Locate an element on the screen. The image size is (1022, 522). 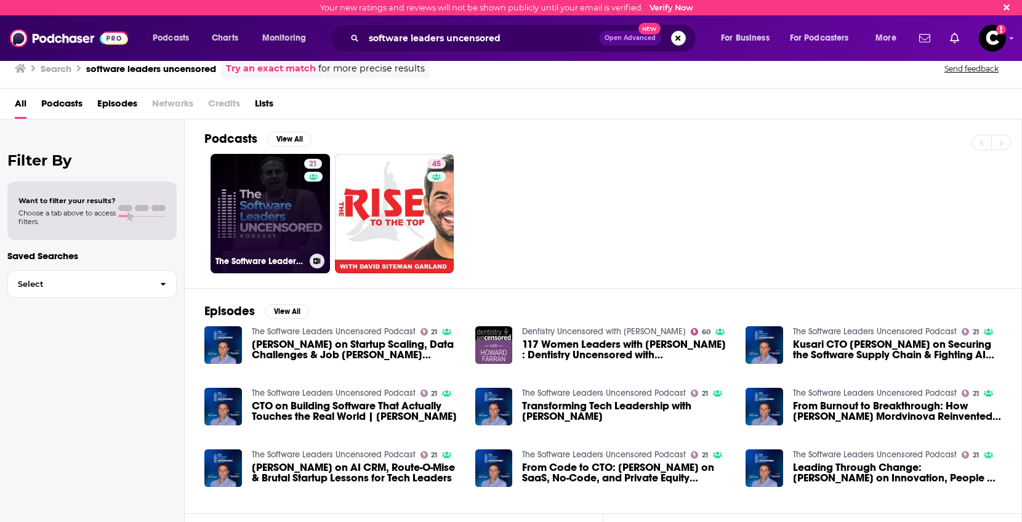
button: Open AdvancedNew is located at coordinates (630, 38).